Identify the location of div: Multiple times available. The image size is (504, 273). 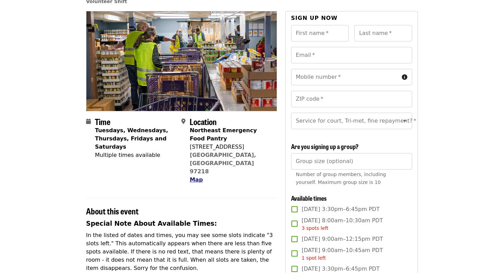
(135, 155).